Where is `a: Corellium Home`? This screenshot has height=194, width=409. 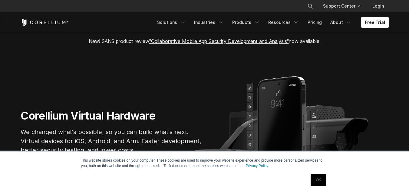 a: Corellium Home is located at coordinates (45, 22).